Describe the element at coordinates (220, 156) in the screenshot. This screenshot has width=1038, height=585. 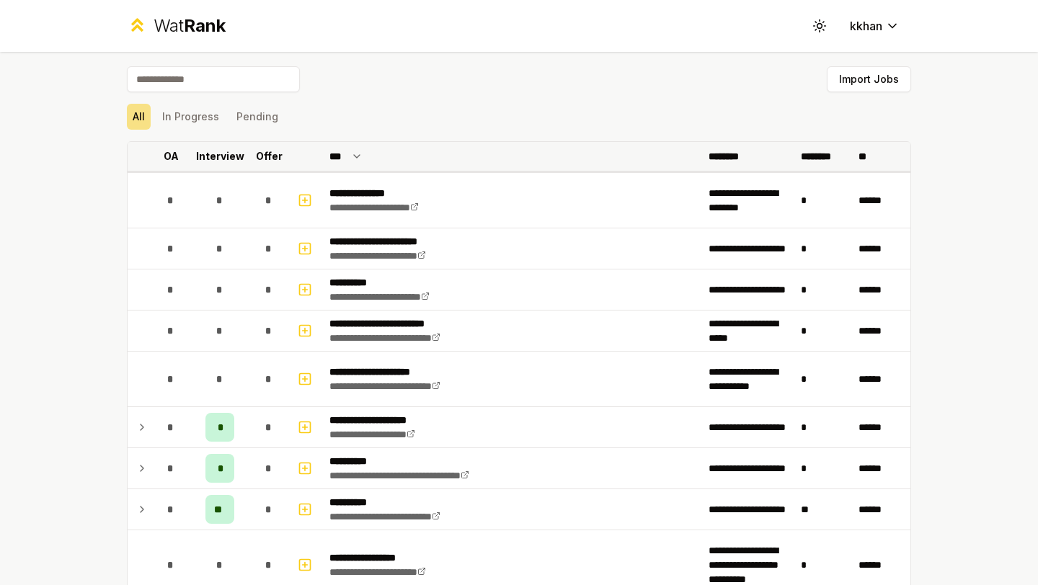
I see `p: Interview` at that location.